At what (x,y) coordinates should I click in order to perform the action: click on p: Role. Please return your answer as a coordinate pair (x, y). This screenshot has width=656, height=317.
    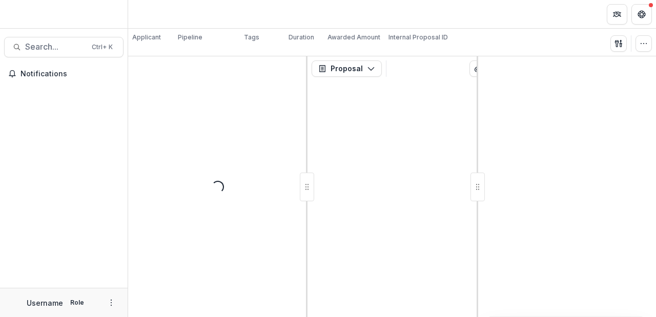
    Looking at the image, I should click on (77, 303).